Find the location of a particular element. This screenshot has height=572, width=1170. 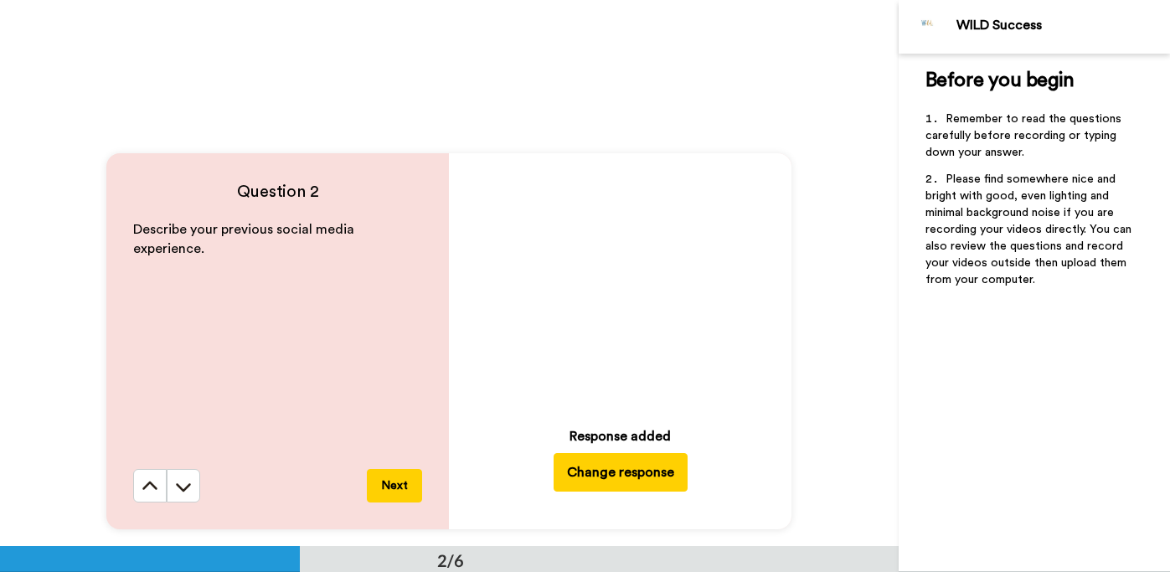

h4: Question 2 is located at coordinates (277, 192).